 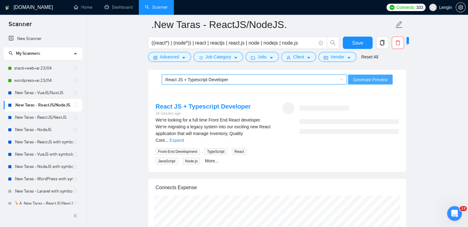 I want to click on li: .New Taras - Laravel with symbols, so click(x=43, y=191).